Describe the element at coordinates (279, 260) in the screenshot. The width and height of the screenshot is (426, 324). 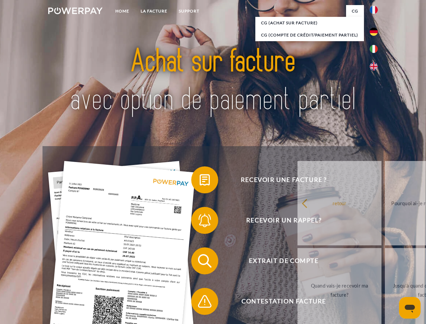
I see `button: Extrait de compte` at that location.